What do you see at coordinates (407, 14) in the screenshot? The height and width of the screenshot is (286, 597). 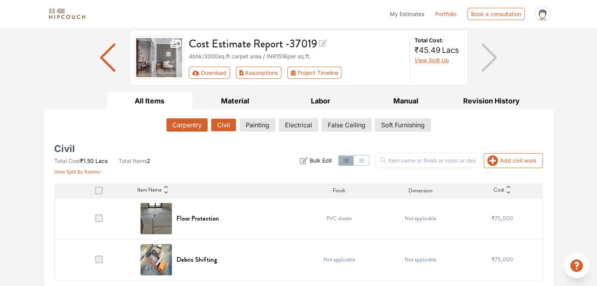 I see `span: My Estimates` at bounding box center [407, 14].